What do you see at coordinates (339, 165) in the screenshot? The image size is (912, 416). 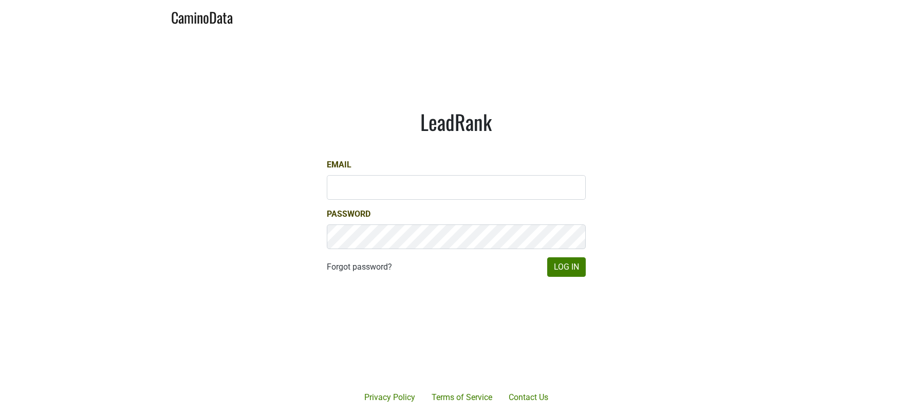 I see `label: Email` at bounding box center [339, 165].